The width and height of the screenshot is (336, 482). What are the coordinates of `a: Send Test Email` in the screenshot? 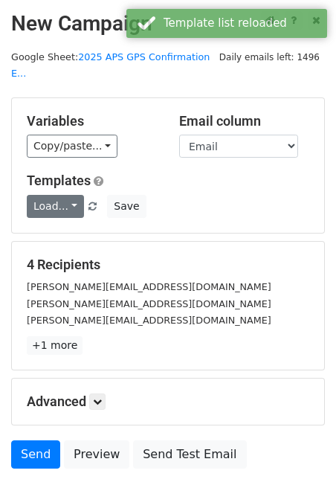 It's located at (190, 455).